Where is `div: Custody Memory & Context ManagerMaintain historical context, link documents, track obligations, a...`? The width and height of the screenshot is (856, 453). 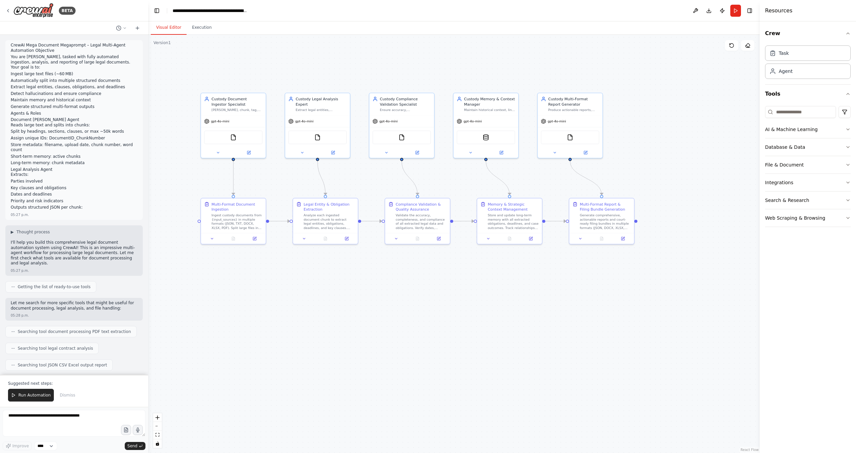
div: Custody Memory & Context ManagerMaintain historical context, link documents, track obligations, a... is located at coordinates (486, 125).